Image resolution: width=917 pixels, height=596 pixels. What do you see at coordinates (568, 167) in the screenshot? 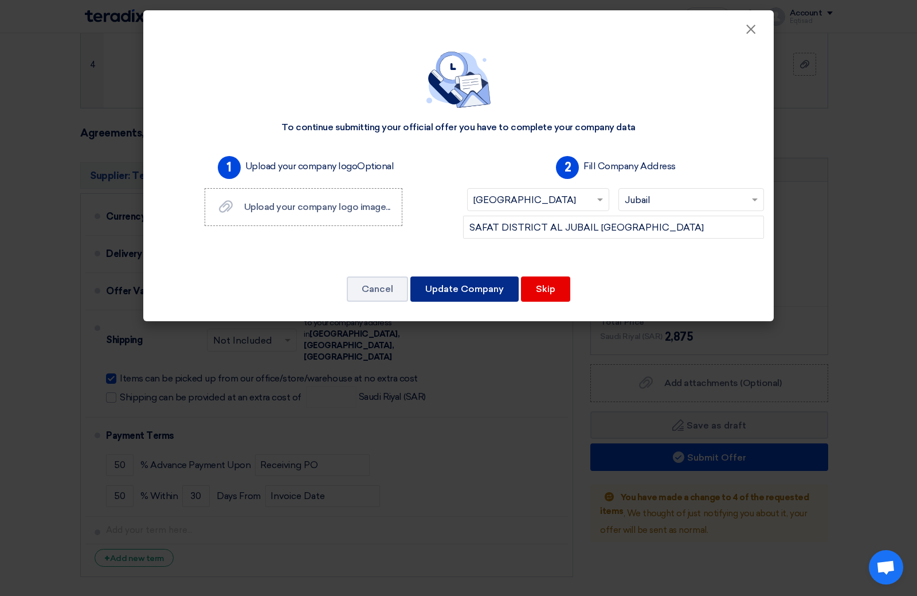
I see `font: 2` at bounding box center [568, 167].